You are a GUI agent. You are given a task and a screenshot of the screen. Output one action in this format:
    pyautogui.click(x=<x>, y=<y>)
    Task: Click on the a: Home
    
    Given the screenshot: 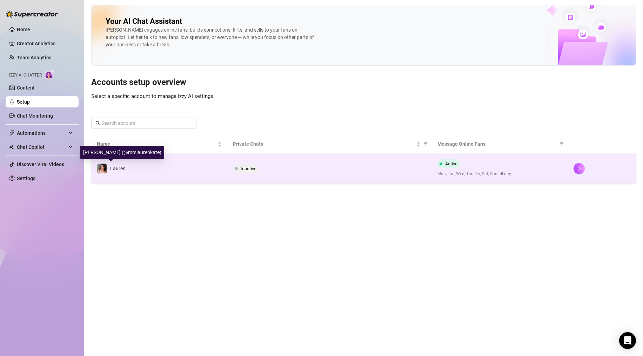 What is the action you would take?
    pyautogui.click(x=24, y=29)
    